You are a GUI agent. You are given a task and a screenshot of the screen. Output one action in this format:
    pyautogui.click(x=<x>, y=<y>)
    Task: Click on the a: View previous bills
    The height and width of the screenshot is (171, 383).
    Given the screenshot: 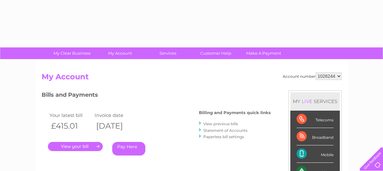 What is the action you would take?
    pyautogui.click(x=221, y=123)
    